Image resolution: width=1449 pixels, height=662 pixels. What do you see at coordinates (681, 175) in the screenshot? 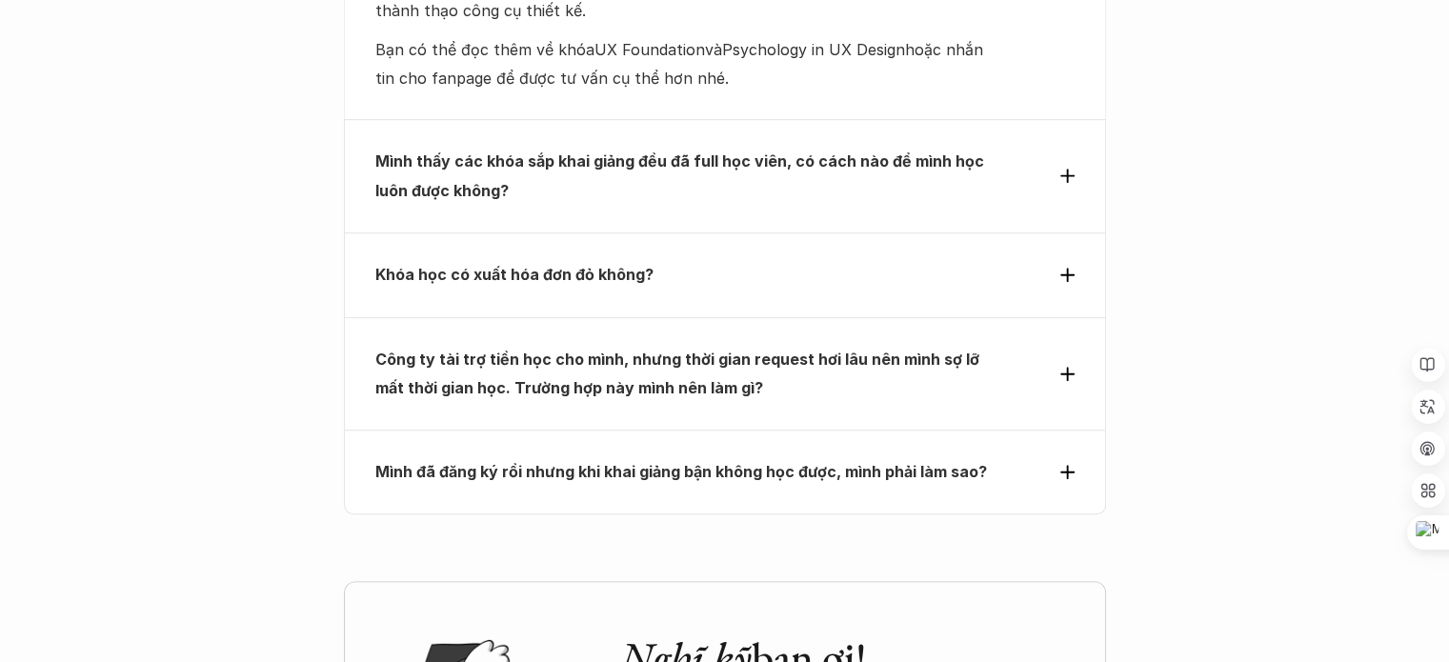
I see `strong: Mình thấy các khóa sắp khai giảng đều đã full học viên, có cách nào để mình học luôn được không?` at bounding box center [681, 175].